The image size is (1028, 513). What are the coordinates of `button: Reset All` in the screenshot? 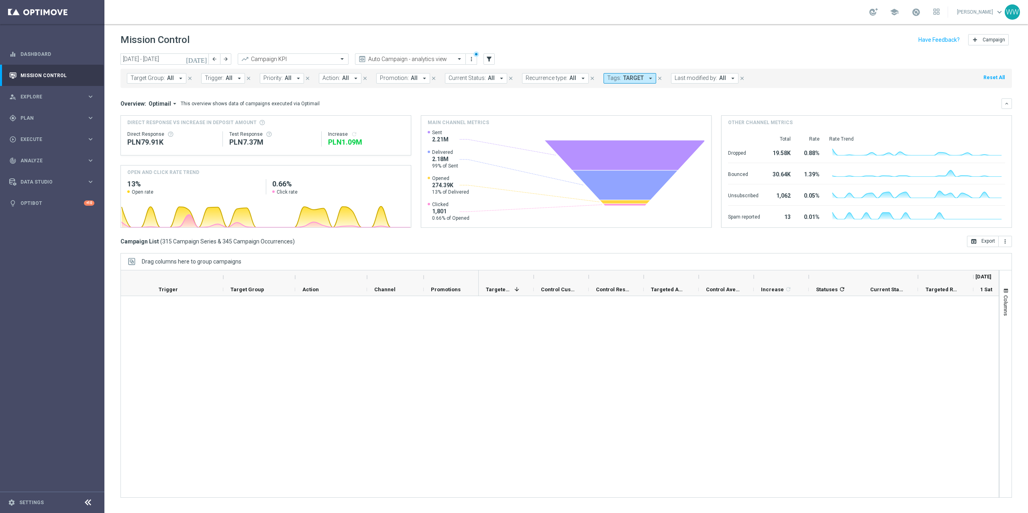 It's located at (994, 78).